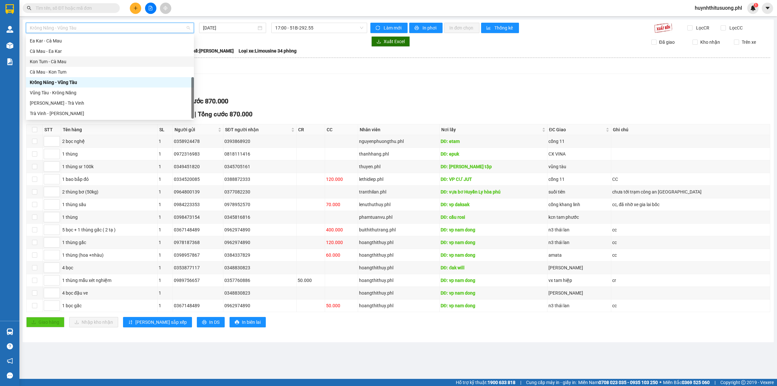 This screenshot has width=777, height=386. I want to click on span: file-add, so click(151, 8).